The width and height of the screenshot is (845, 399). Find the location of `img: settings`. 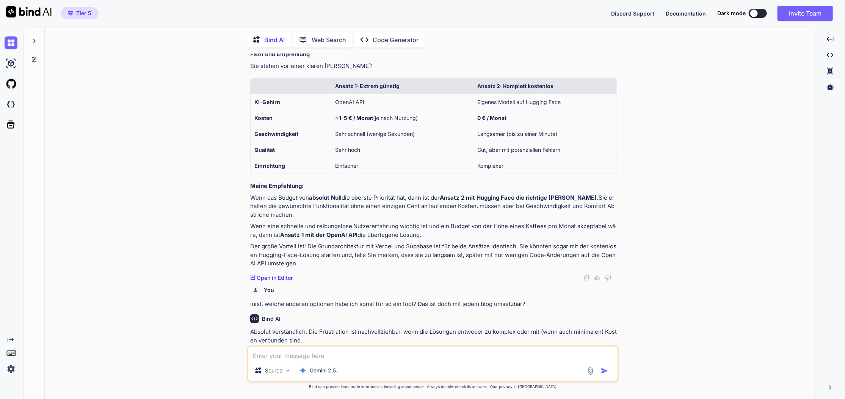

img: settings is located at coordinates (11, 369).